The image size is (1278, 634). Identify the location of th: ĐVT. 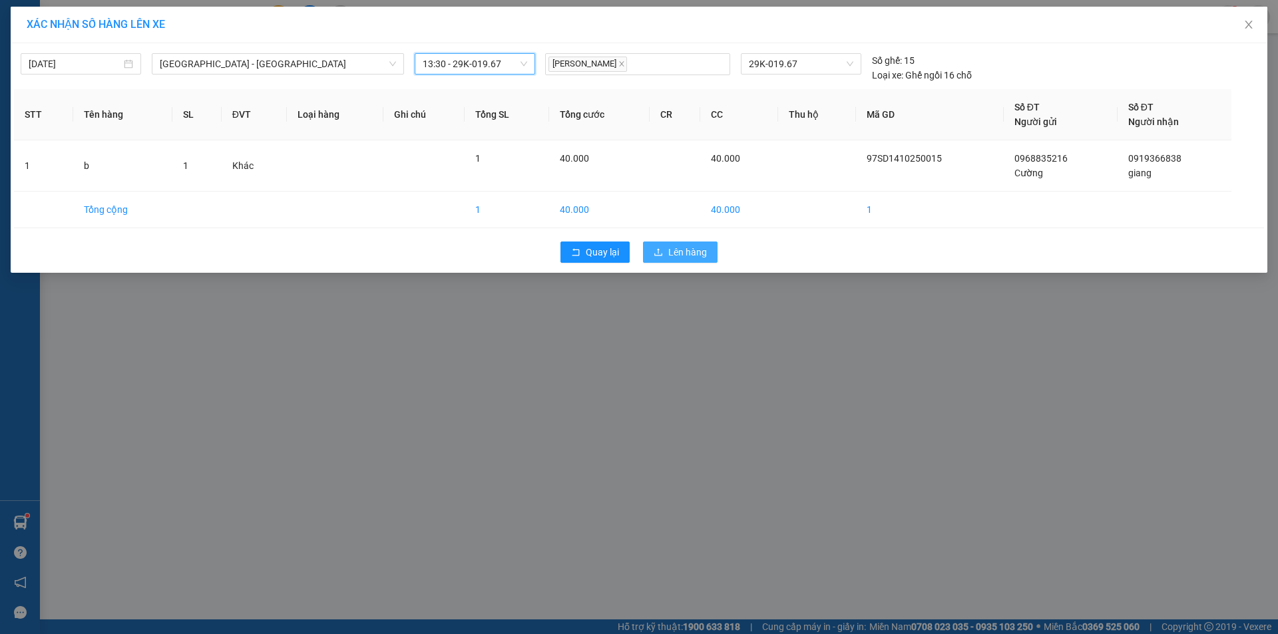
(254, 114).